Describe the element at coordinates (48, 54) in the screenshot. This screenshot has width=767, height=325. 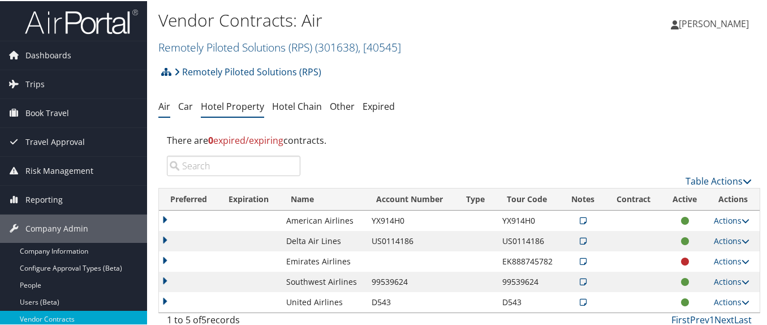
I see `span: Dashboards` at that location.